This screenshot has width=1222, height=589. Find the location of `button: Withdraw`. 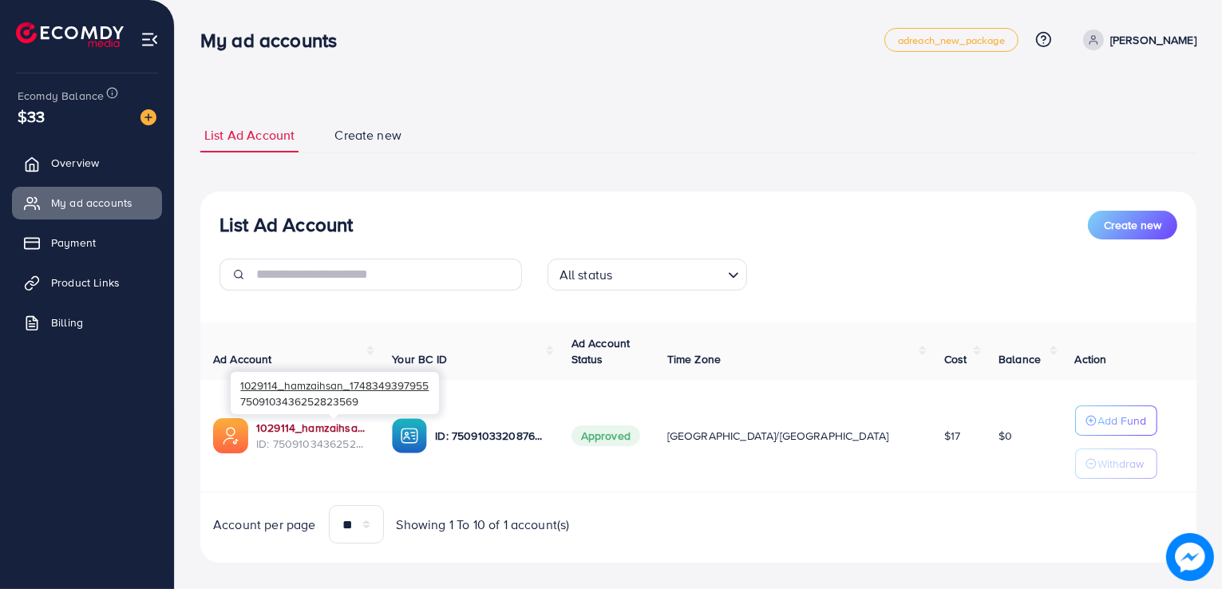

button: Withdraw is located at coordinates (1116, 464).